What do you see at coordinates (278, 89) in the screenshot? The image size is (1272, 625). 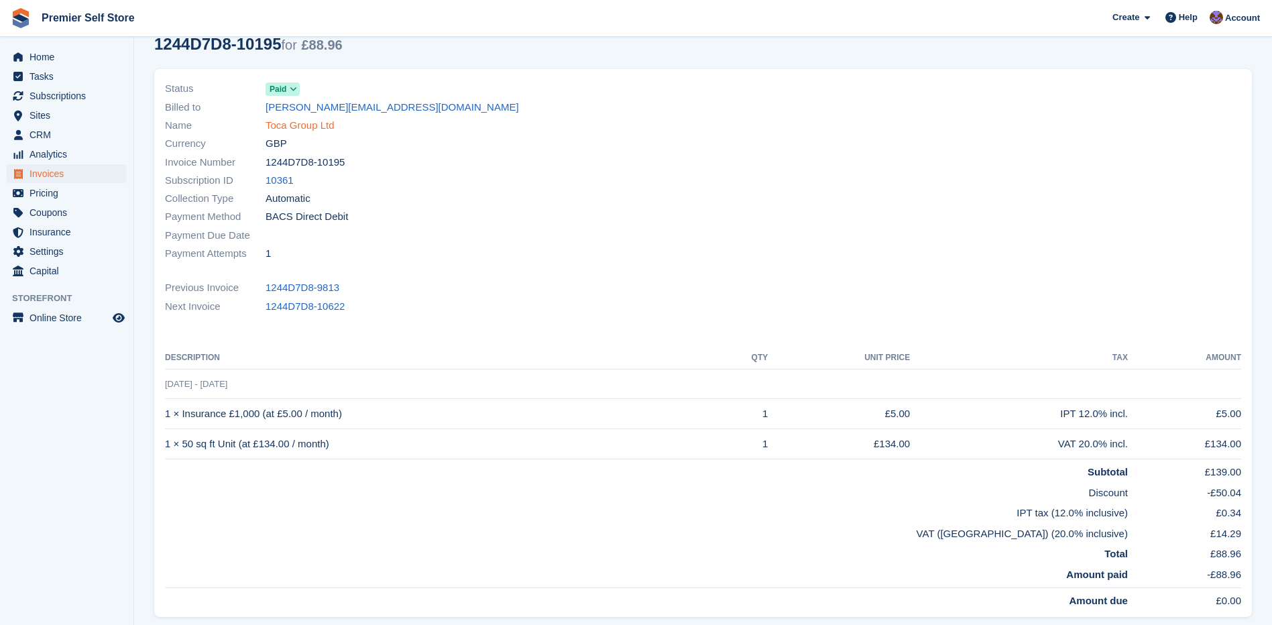 I see `span: Paid` at bounding box center [278, 89].